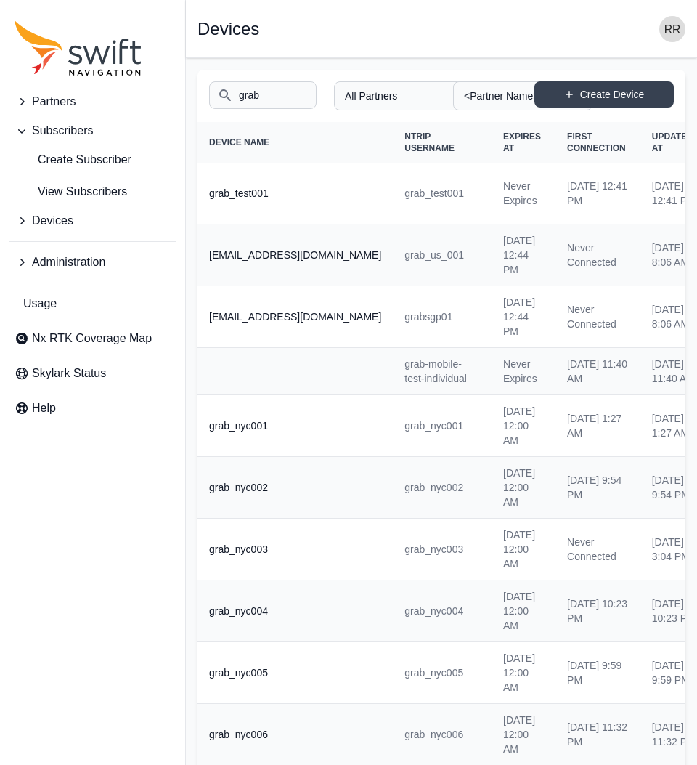 The width and height of the screenshot is (697, 765). Describe the element at coordinates (523, 96) in the screenshot. I see `select: Subscriber` at that location.